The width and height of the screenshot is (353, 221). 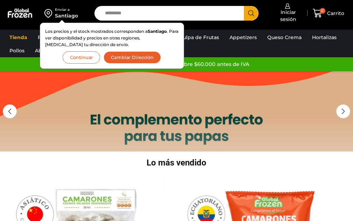 What do you see at coordinates (287, 16) in the screenshot?
I see `span: Iniciar sesión` at bounding box center [287, 16].